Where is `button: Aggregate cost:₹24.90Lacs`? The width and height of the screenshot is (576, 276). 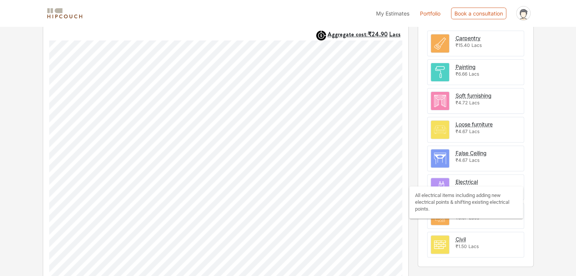
button: Aggregate cost:₹24.90Lacs is located at coordinates (365, 34).